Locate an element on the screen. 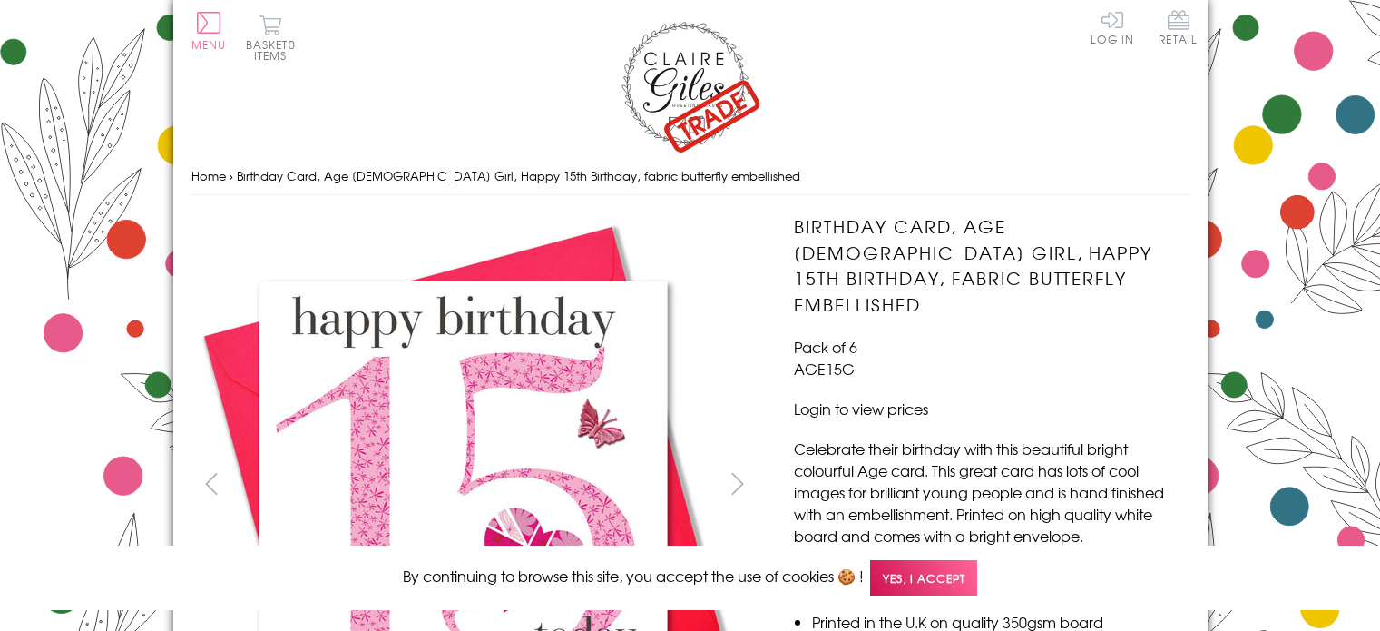 The height and width of the screenshot is (631, 1380). span: 0 items is located at coordinates (275, 50).